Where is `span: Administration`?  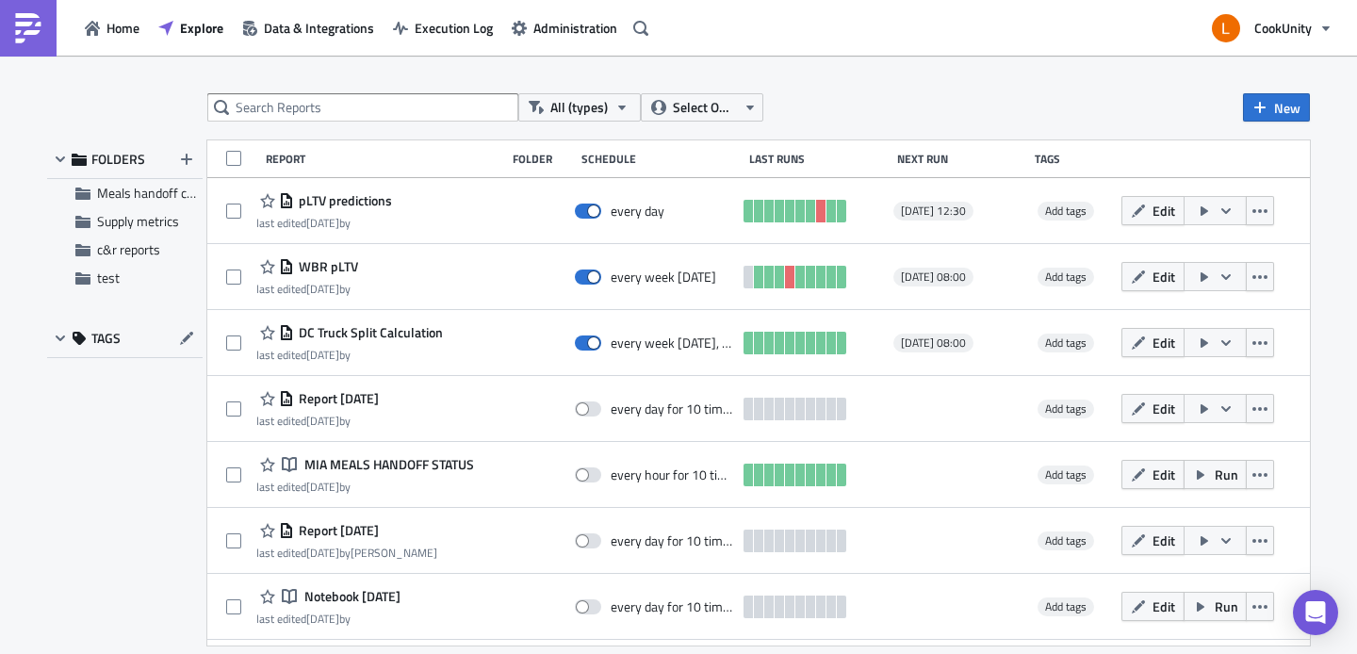
span: Administration is located at coordinates (575, 27).